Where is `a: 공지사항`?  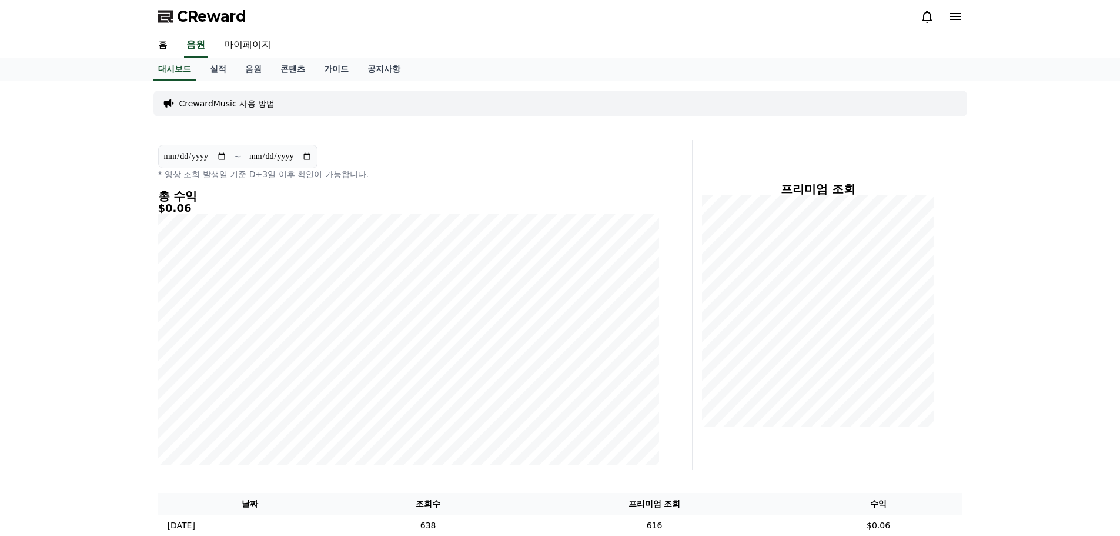 a: 공지사항 is located at coordinates (384, 69).